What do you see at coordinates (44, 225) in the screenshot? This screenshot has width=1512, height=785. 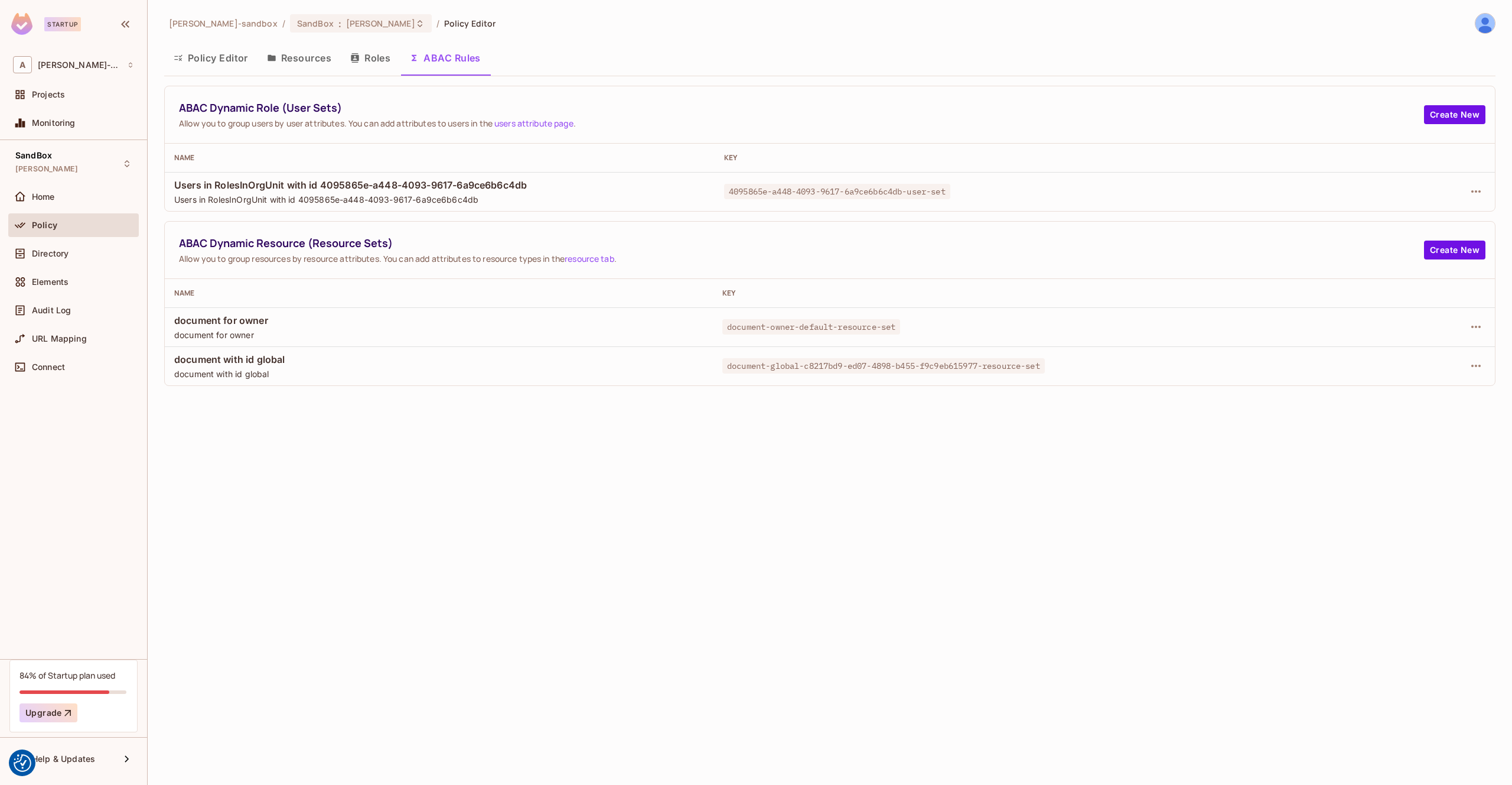 I see `span: Policy` at bounding box center [44, 225].